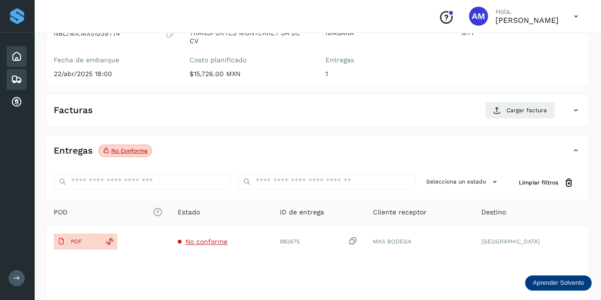 This screenshot has width=601, height=300. I want to click on p: Aprender Solvento, so click(559, 283).